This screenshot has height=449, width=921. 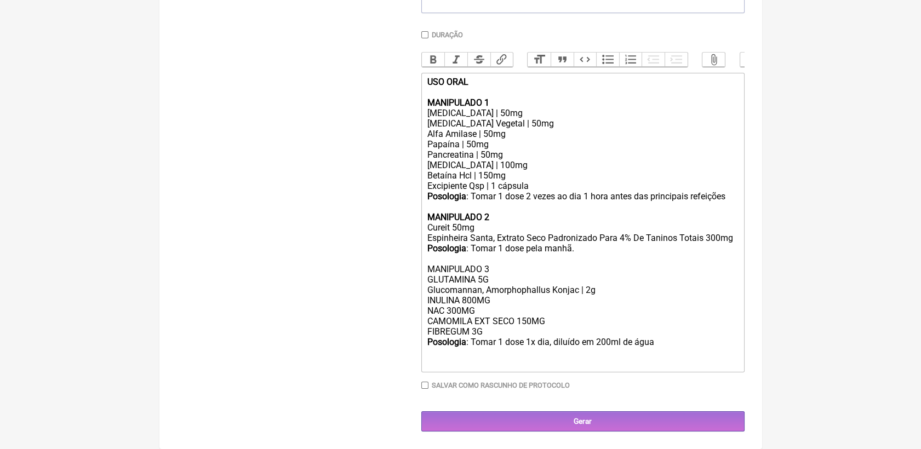 What do you see at coordinates (583, 155) in the screenshot?
I see `div: Pancreatina | 50mg` at bounding box center [583, 155].